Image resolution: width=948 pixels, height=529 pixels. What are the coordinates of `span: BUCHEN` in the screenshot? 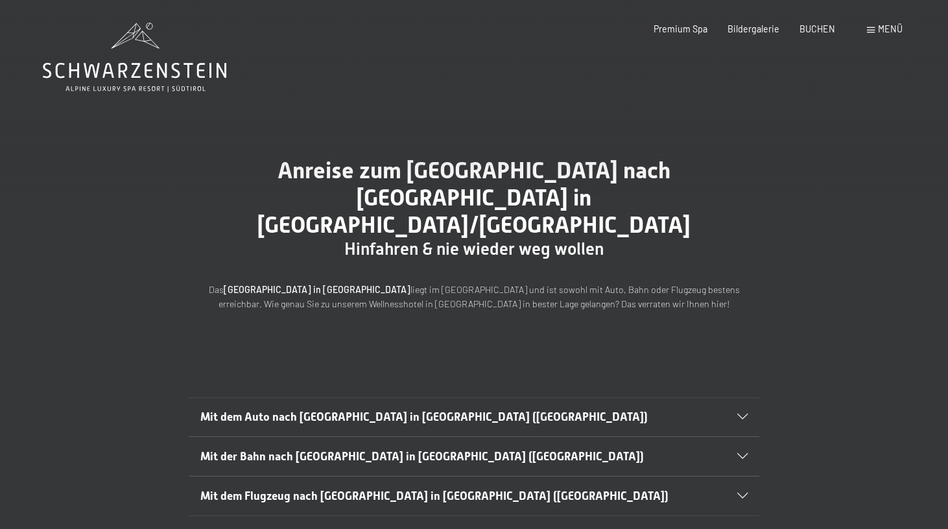 It's located at (817, 29).